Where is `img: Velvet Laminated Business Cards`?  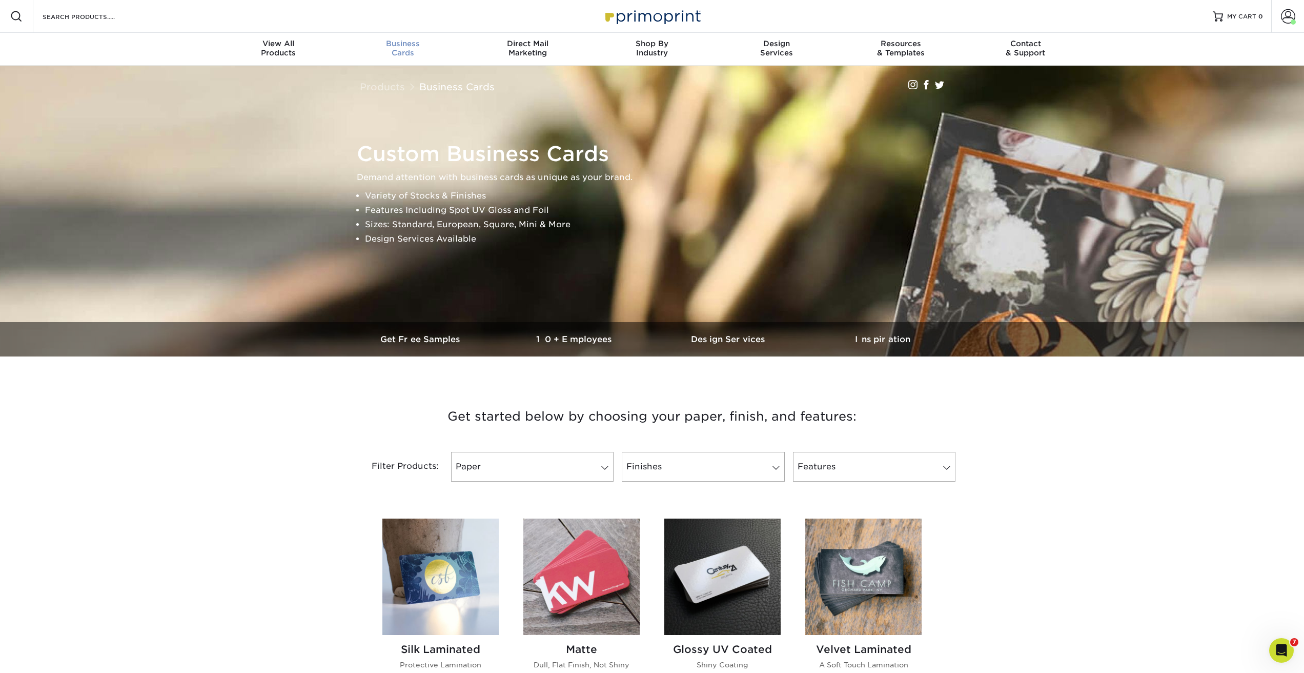 img: Velvet Laminated Business Cards is located at coordinates (863, 576).